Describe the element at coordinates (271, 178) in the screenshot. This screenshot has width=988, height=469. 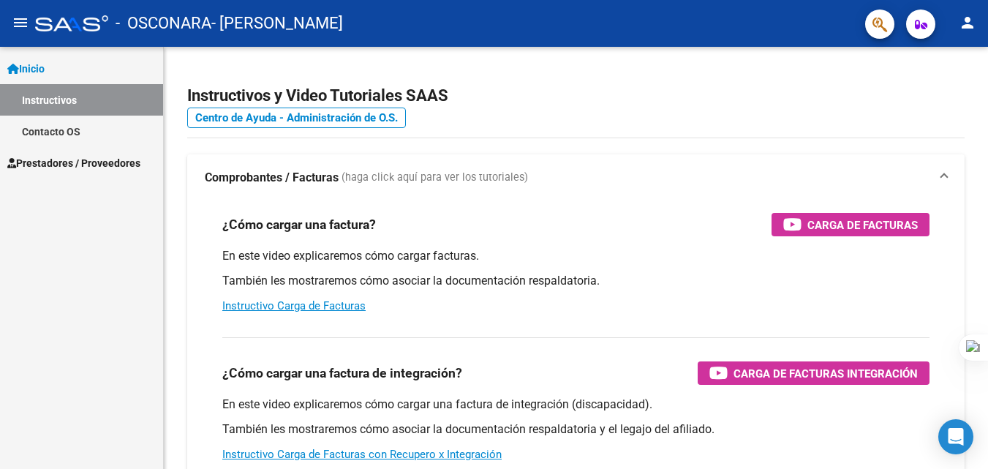
I see `strong: Comprobantes / Facturas` at that location.